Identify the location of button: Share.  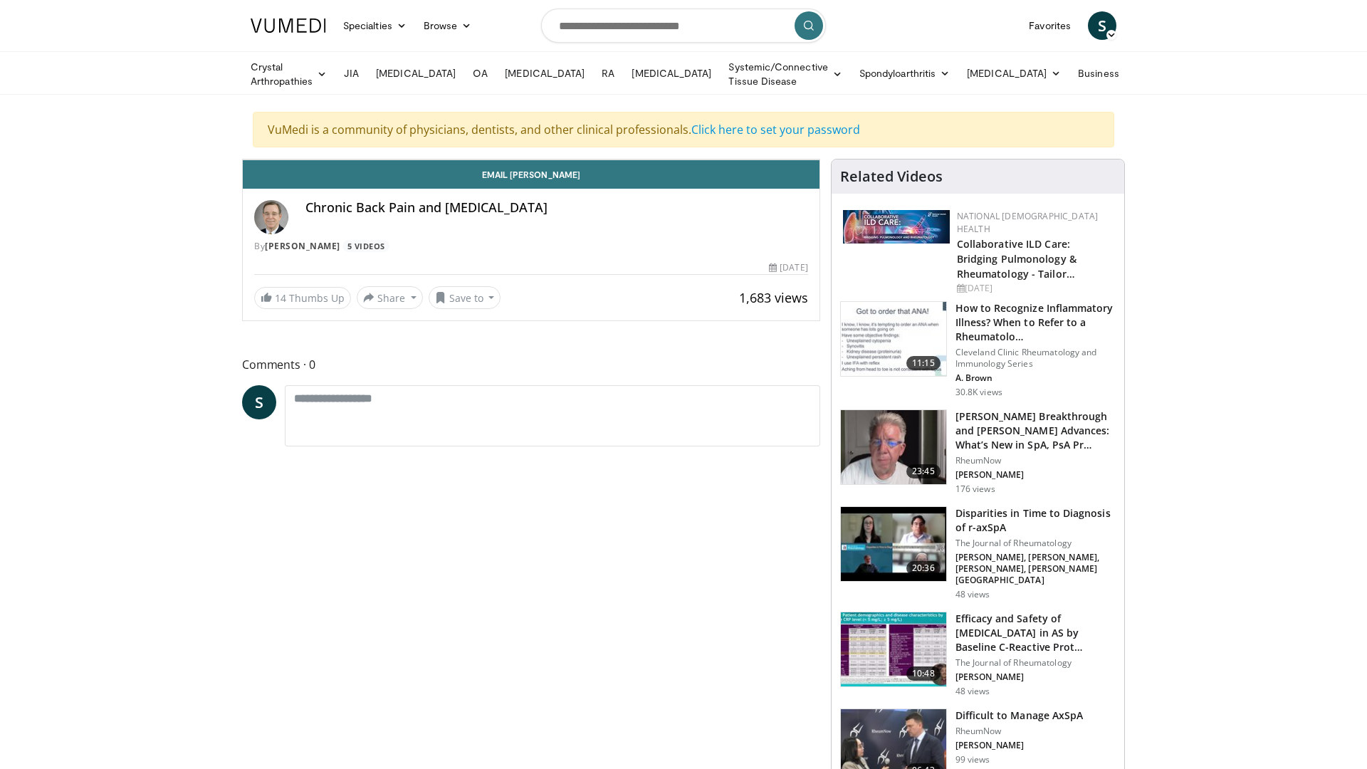
(389, 298).